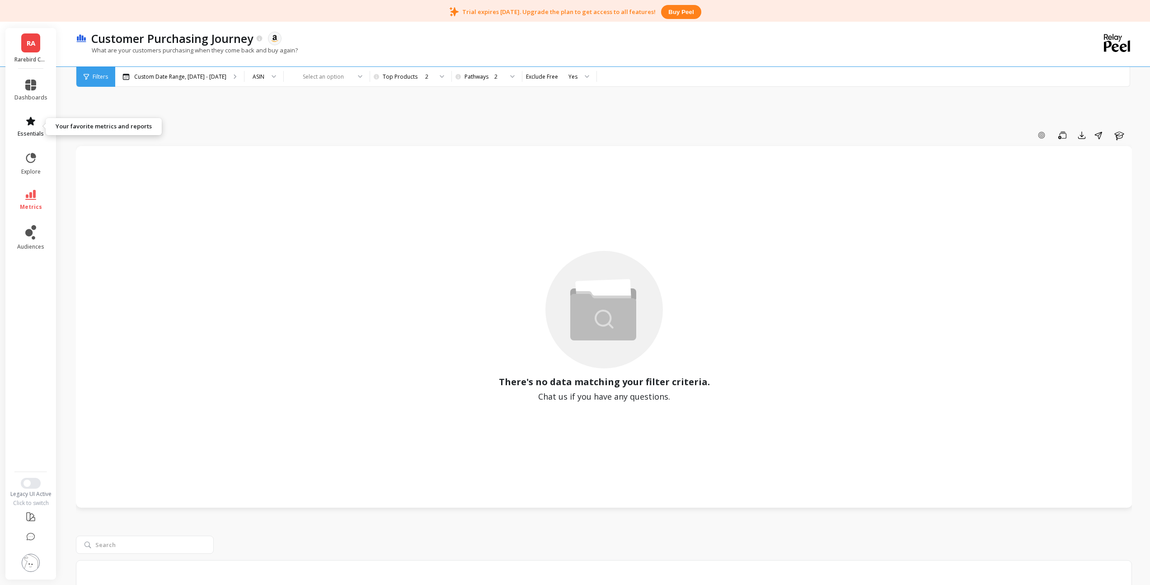 The width and height of the screenshot is (1150, 585). Describe the element at coordinates (259, 76) in the screenshot. I see `div: ASIN` at that location.